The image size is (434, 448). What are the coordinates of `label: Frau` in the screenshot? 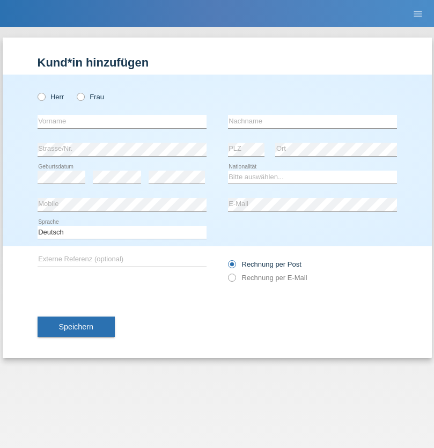 It's located at (90, 97).